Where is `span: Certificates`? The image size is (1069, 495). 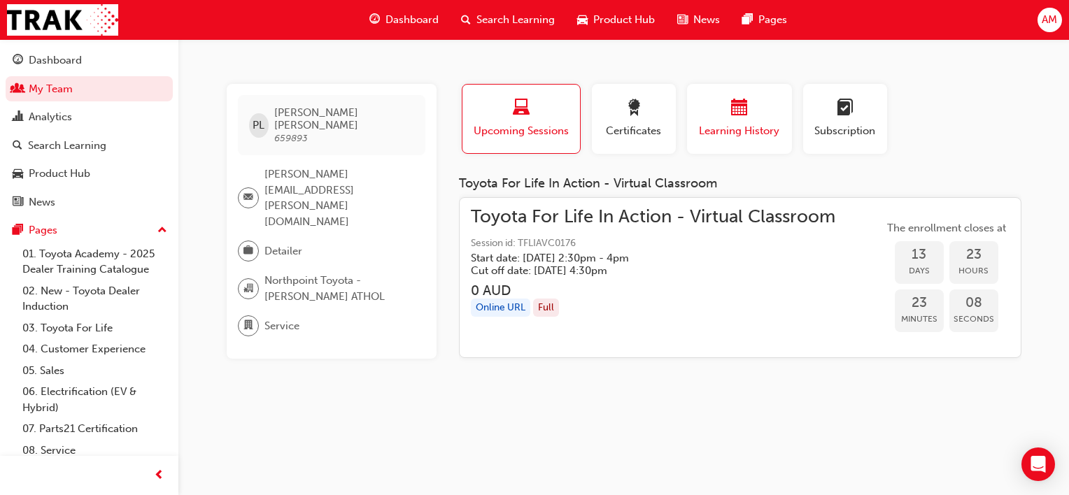 span: Certificates is located at coordinates (634, 131).